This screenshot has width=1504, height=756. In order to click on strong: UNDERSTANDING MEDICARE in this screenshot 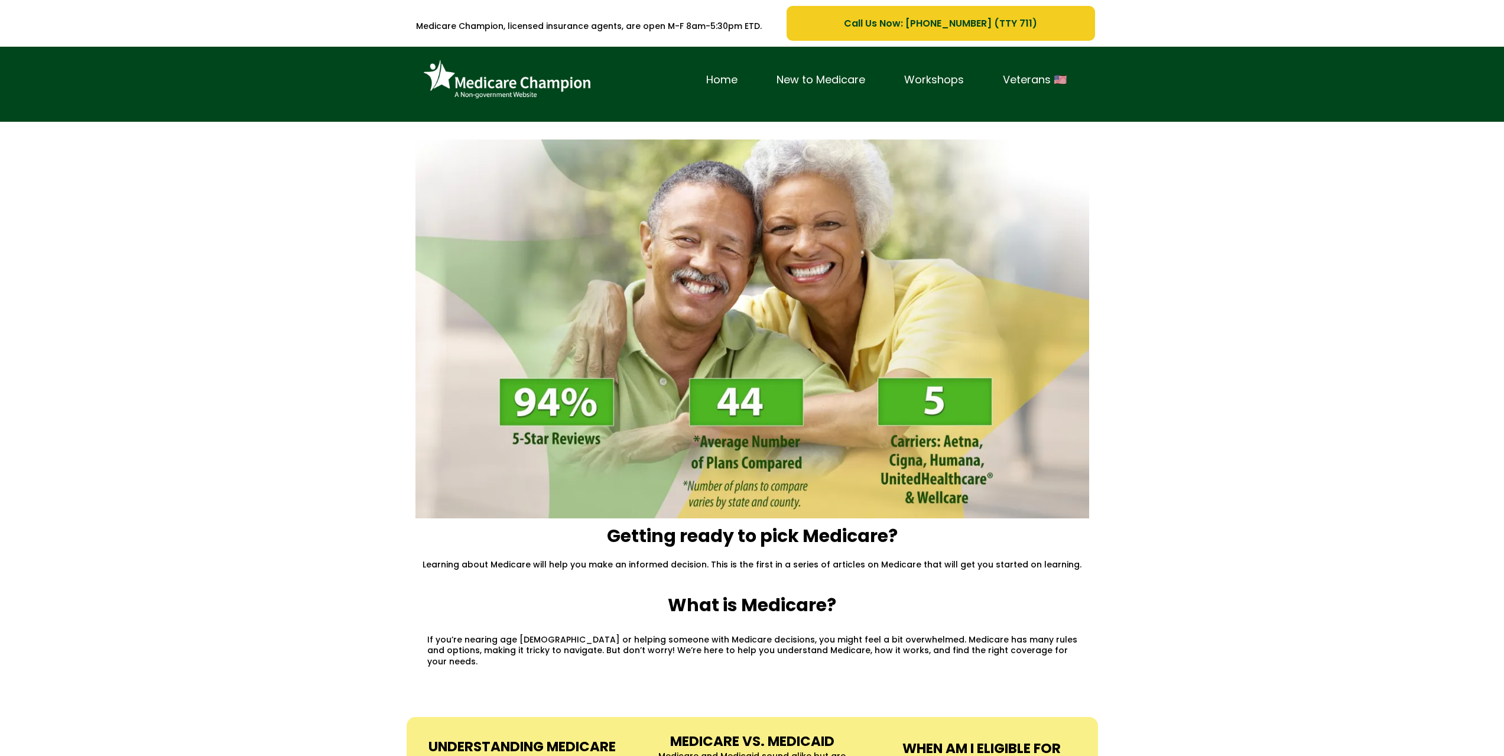, I will do `click(522, 746)`.